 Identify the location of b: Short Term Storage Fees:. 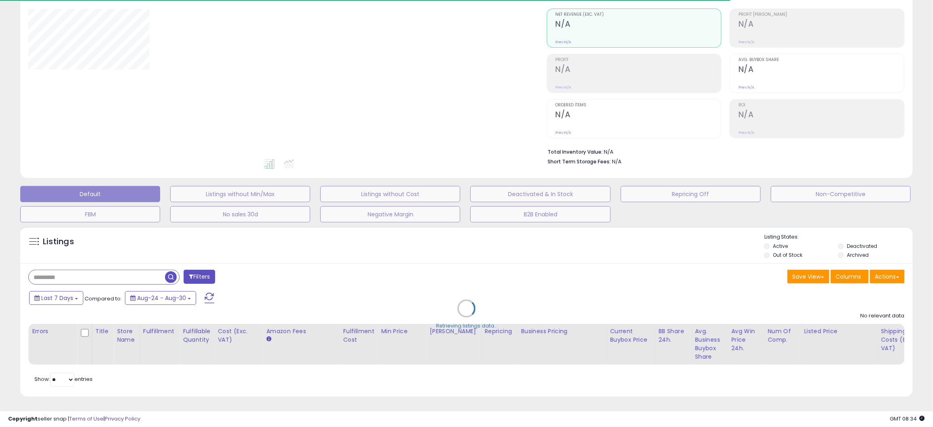
(580, 161).